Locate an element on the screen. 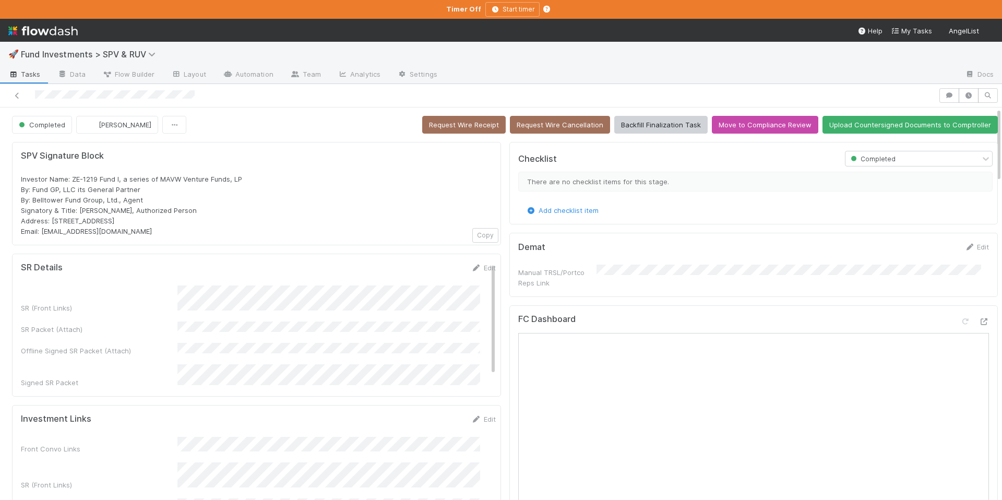 The image size is (1002, 500). div: Offline Signed SR Packet (Attach) is located at coordinates (99, 351).